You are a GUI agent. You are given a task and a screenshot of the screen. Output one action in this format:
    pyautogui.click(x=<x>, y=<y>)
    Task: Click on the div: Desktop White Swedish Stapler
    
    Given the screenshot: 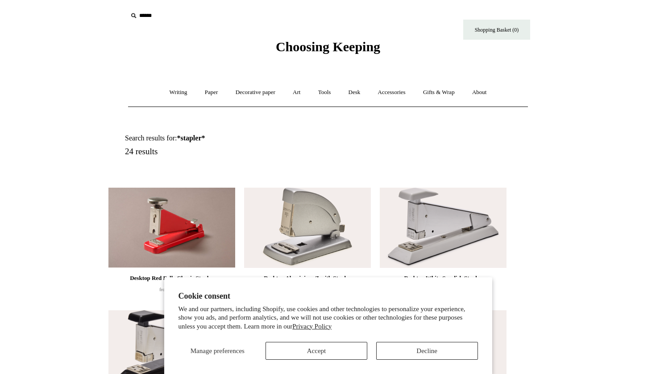 What is the action you would take?
    pyautogui.click(x=443, y=278)
    